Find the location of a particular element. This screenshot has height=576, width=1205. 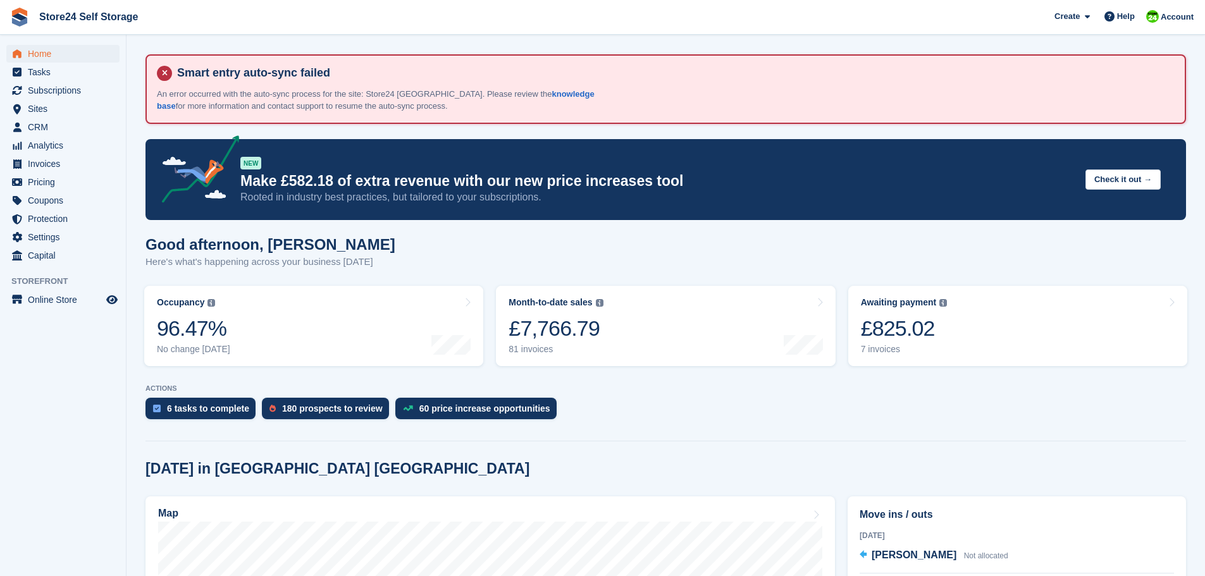

div: £7,766.79 is located at coordinates (556, 328).